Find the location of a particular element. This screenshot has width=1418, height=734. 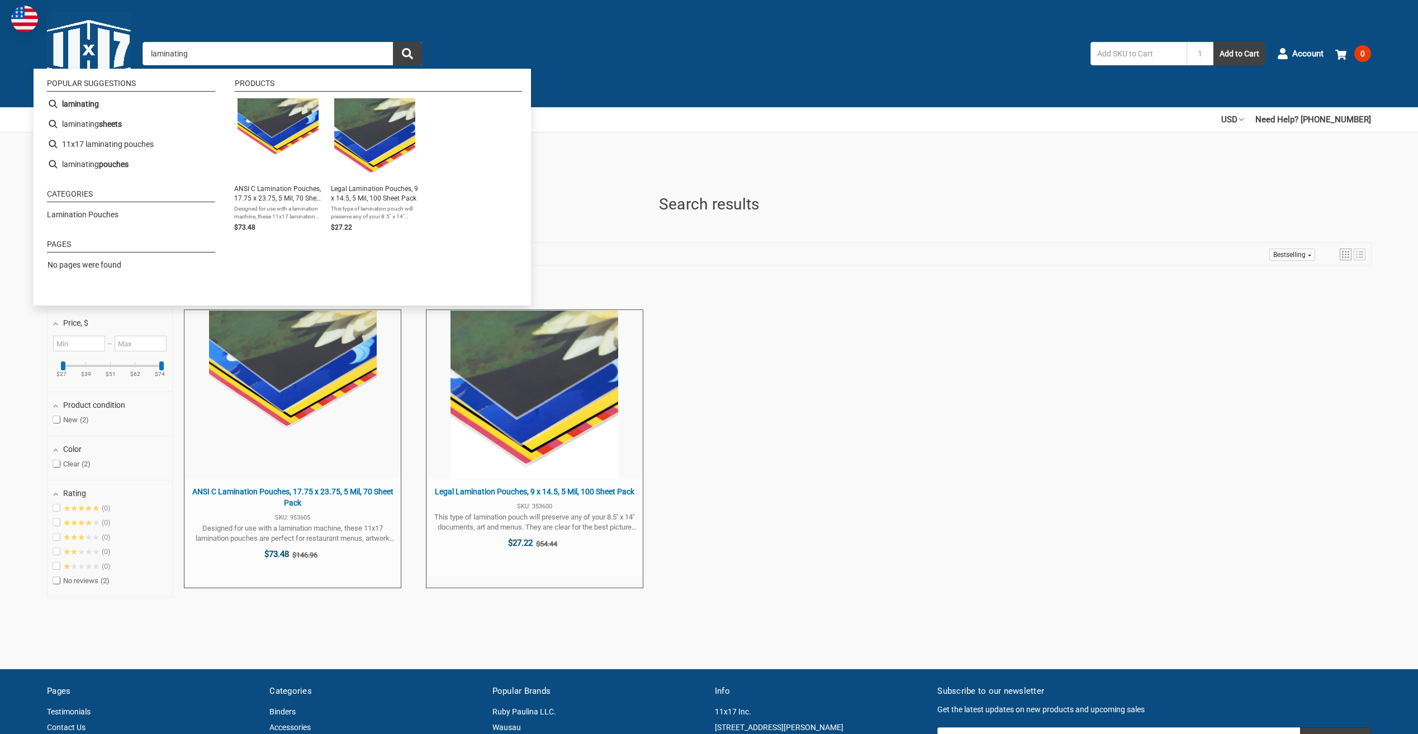

span: New is located at coordinates (71, 420).